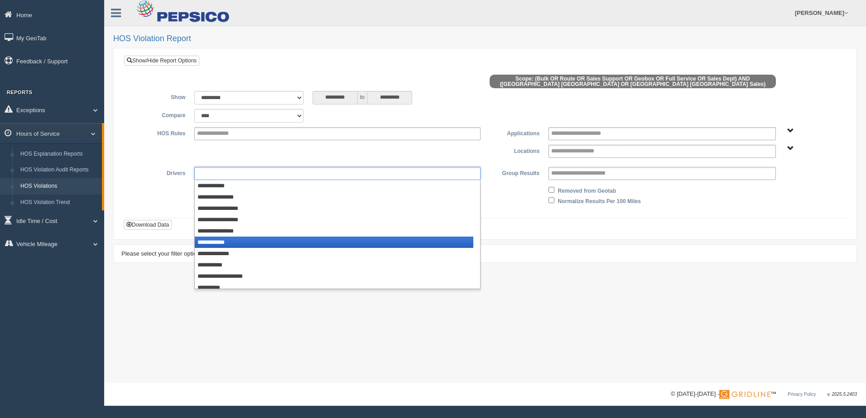  Describe the element at coordinates (160, 115) in the screenshot. I see `label: Compare` at that location.